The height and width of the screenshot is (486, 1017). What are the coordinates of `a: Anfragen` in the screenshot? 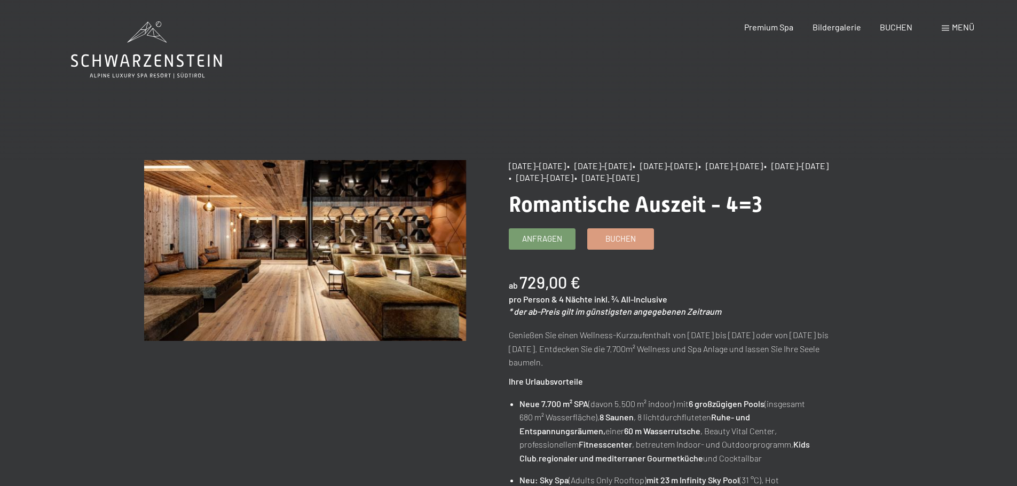 It's located at (542, 239).